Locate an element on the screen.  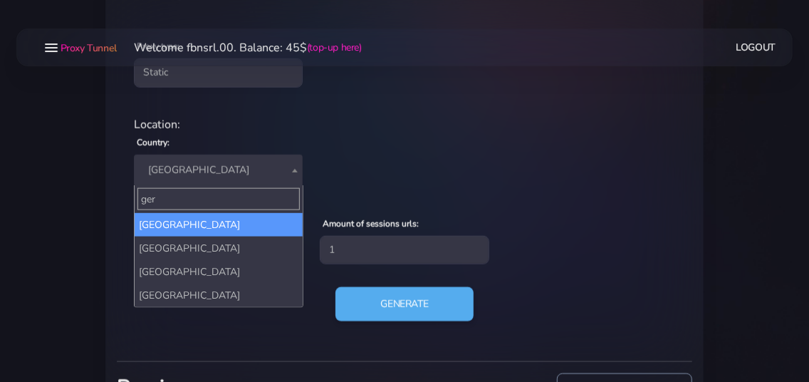
span: Italy is located at coordinates (218, 170).